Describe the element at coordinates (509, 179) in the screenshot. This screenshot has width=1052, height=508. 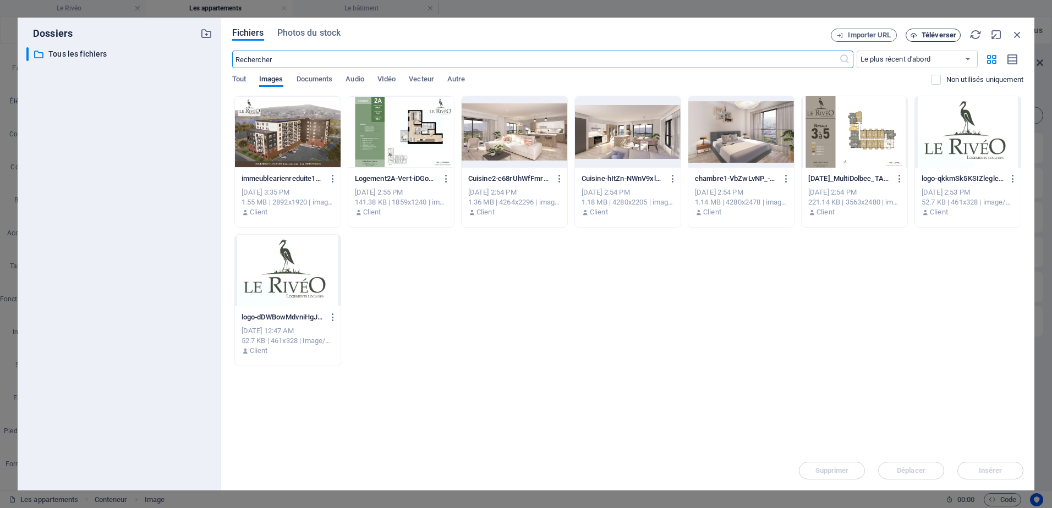
I see `p: Cuisine2-c68rUhWfFmr_-ZVQTUV9LQ.jpg` at that location.